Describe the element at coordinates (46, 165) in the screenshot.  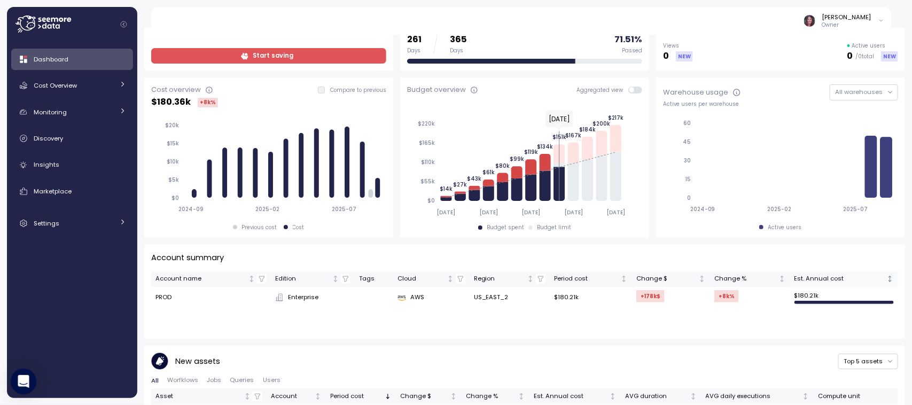
I see `span: Insights` at that location.